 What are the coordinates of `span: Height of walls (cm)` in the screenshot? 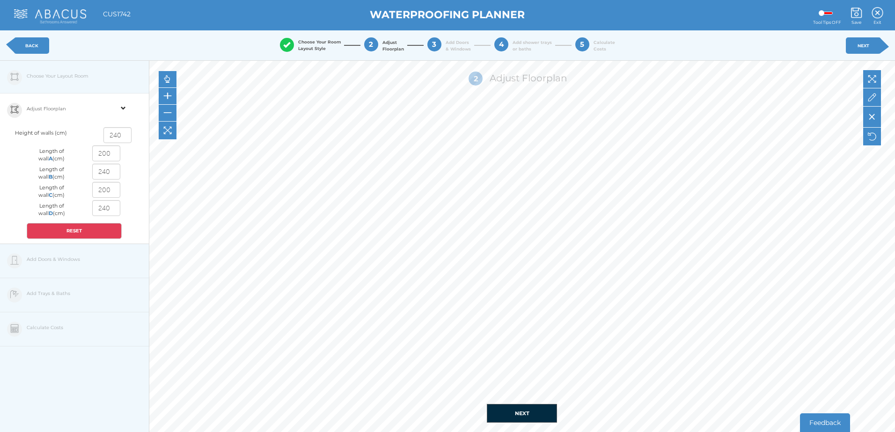 It's located at (41, 133).